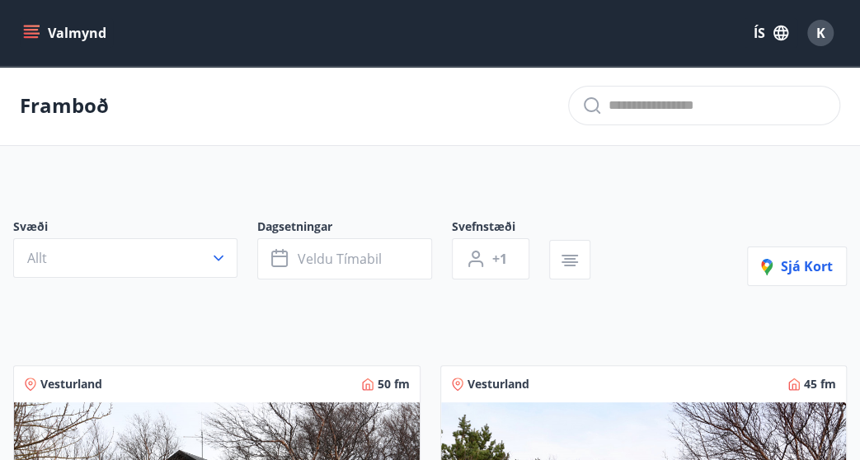  What do you see at coordinates (64, 106) in the screenshot?
I see `p: Framboð` at bounding box center [64, 106].